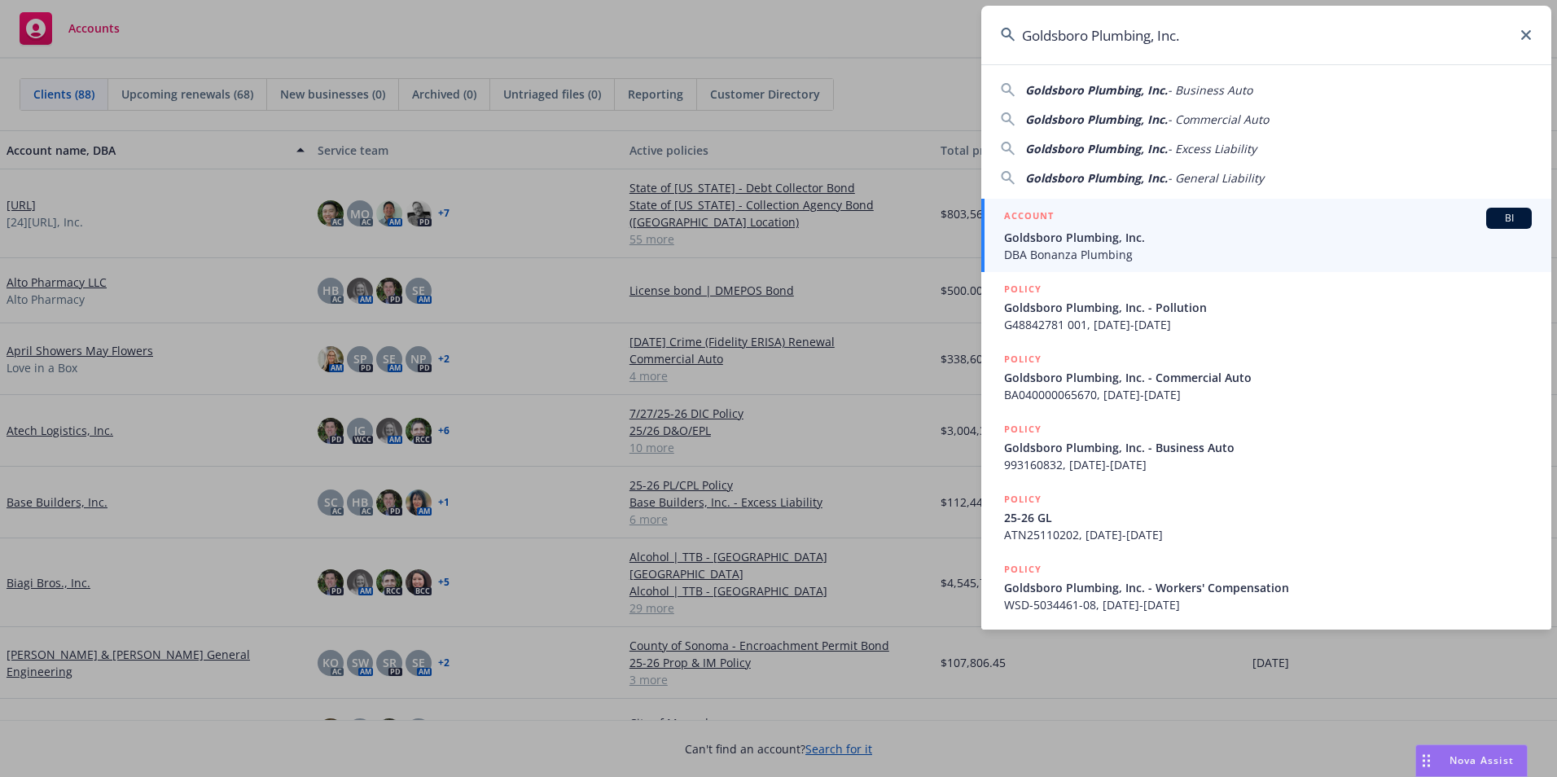 The height and width of the screenshot is (777, 1557). Describe the element at coordinates (1266, 35) in the screenshot. I see `input: Search...` at that location.